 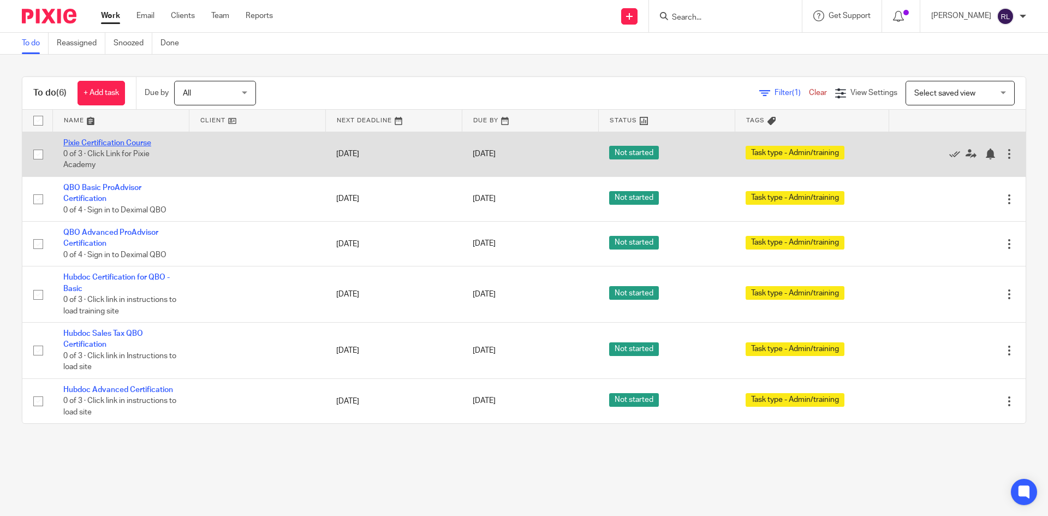 What do you see at coordinates (120, 305) in the screenshot?
I see `span: 0 of 3 · Click link in instructions to load training site` at bounding box center [120, 305].